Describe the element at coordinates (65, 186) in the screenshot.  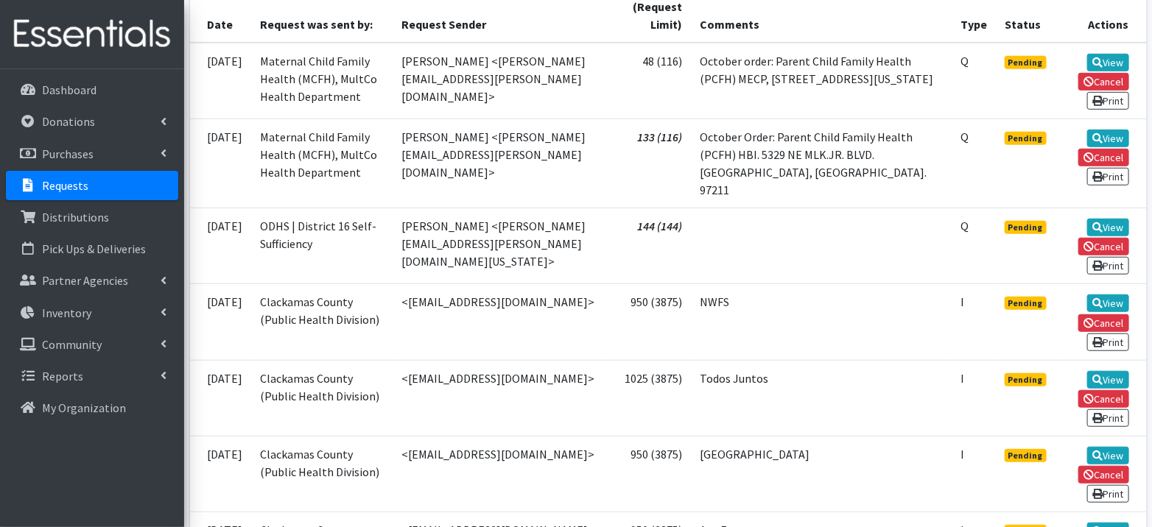
I see `p: Requests` at that location.